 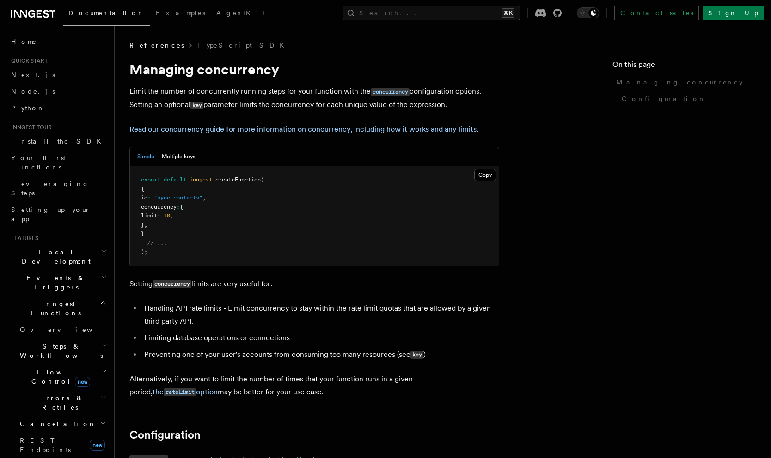 I want to click on button: Copy, so click(x=485, y=175).